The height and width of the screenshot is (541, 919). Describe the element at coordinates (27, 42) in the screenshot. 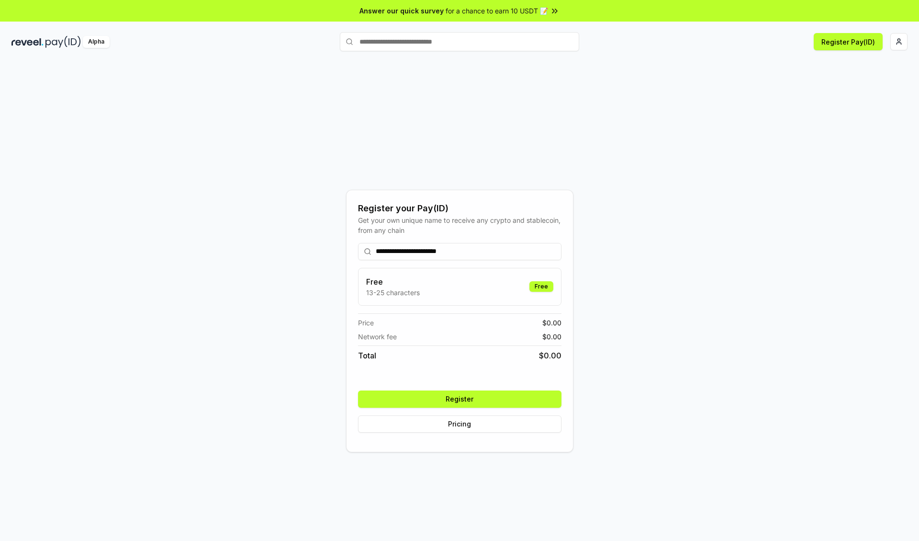

I see `img: reveel_dark` at that location.